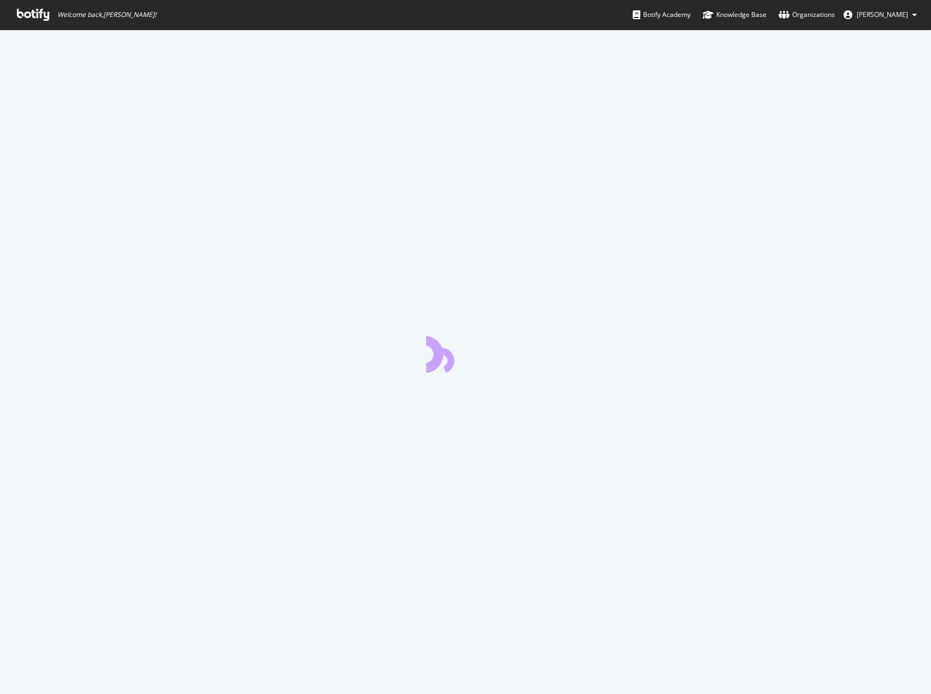 This screenshot has width=931, height=694. Describe the element at coordinates (466, 353) in the screenshot. I see `div: animation` at that location.